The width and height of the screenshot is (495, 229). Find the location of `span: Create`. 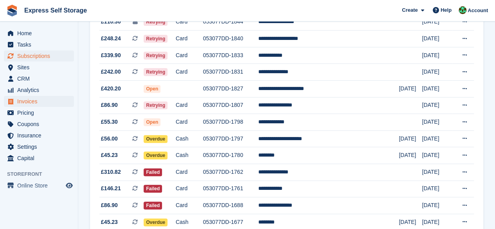

span: Create is located at coordinates (410, 10).